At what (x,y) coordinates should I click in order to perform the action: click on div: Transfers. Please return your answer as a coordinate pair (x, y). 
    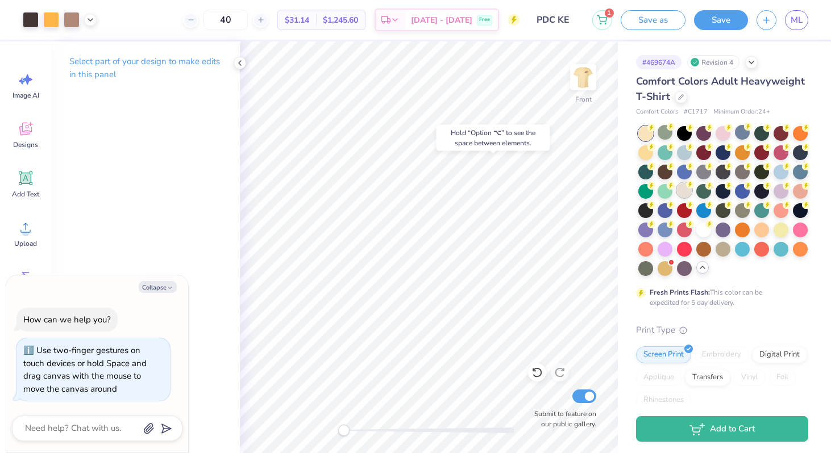
    Looking at the image, I should click on (707, 378).